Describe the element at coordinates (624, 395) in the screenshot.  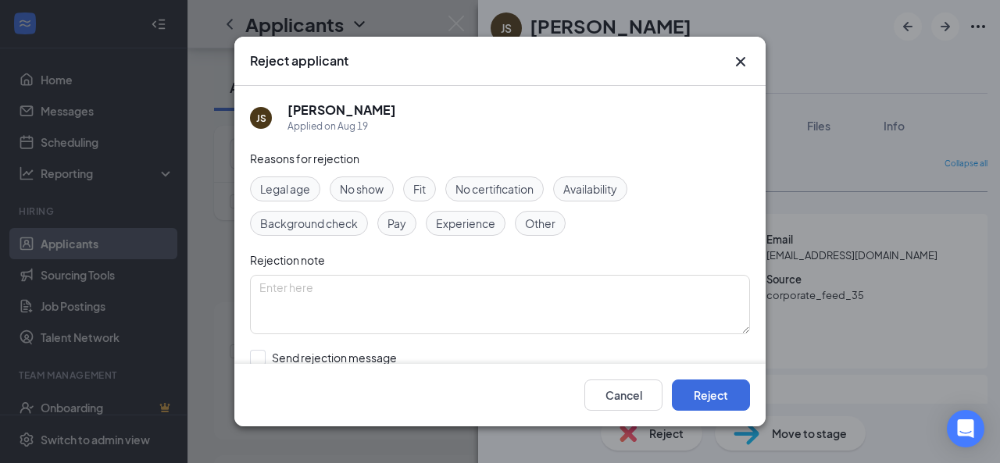
I see `button: Cancel` at that location.